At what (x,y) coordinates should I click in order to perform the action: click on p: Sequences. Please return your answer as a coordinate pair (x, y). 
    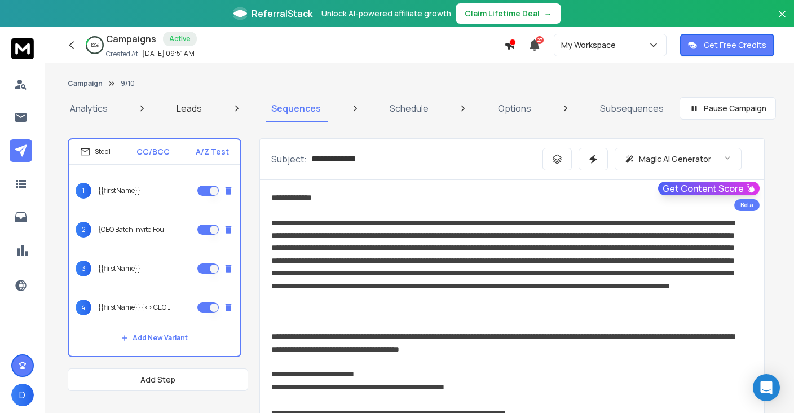
    Looking at the image, I should click on (296, 108).